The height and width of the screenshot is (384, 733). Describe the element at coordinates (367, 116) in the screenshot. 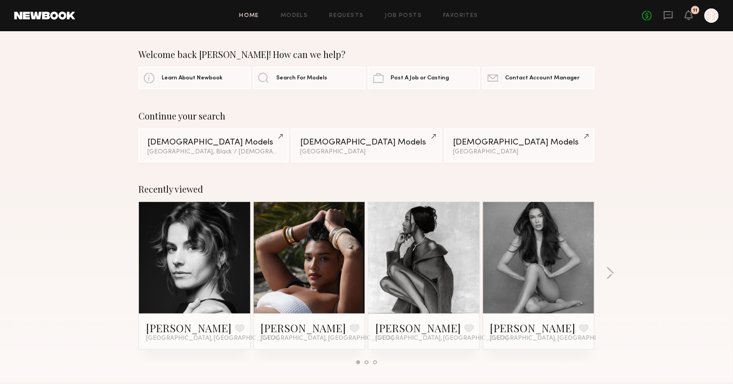

I see `div: Continue your search` at that location.